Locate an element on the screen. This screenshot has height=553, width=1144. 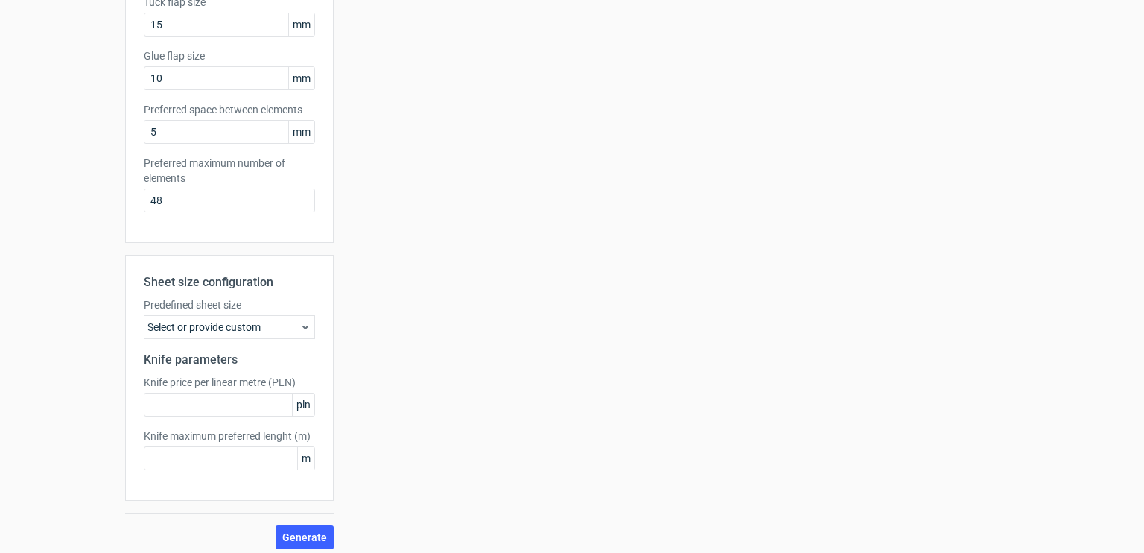
h2: Knife parameters is located at coordinates (229, 360).